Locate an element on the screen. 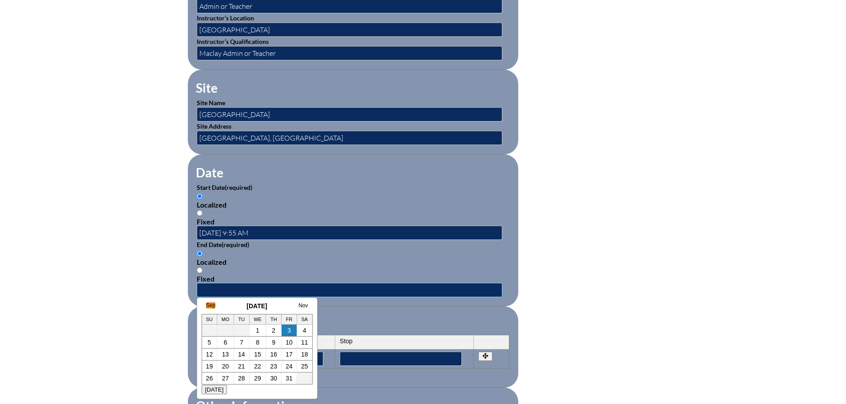  a: 16 is located at coordinates (273, 355).